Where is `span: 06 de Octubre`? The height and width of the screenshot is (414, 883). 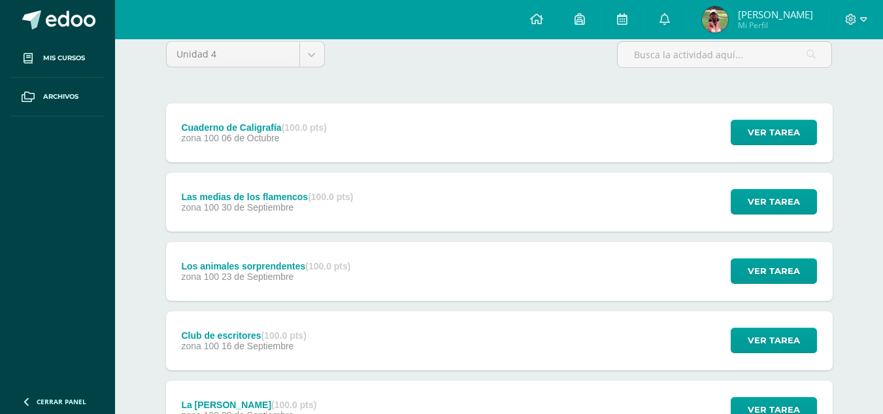 span: 06 de Octubre is located at coordinates (250, 138).